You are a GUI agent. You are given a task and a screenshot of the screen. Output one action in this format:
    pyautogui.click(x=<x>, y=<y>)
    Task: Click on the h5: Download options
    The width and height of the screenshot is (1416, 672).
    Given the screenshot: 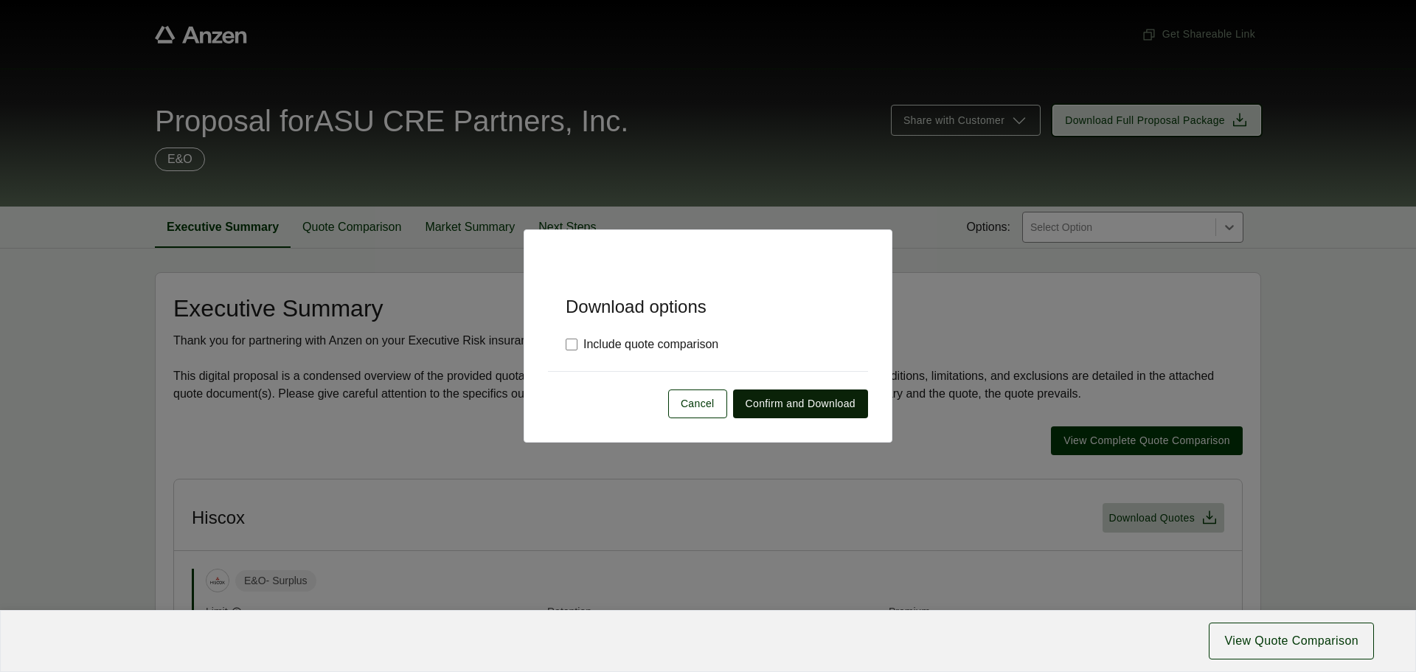 What is the action you would take?
    pyautogui.click(x=708, y=294)
    